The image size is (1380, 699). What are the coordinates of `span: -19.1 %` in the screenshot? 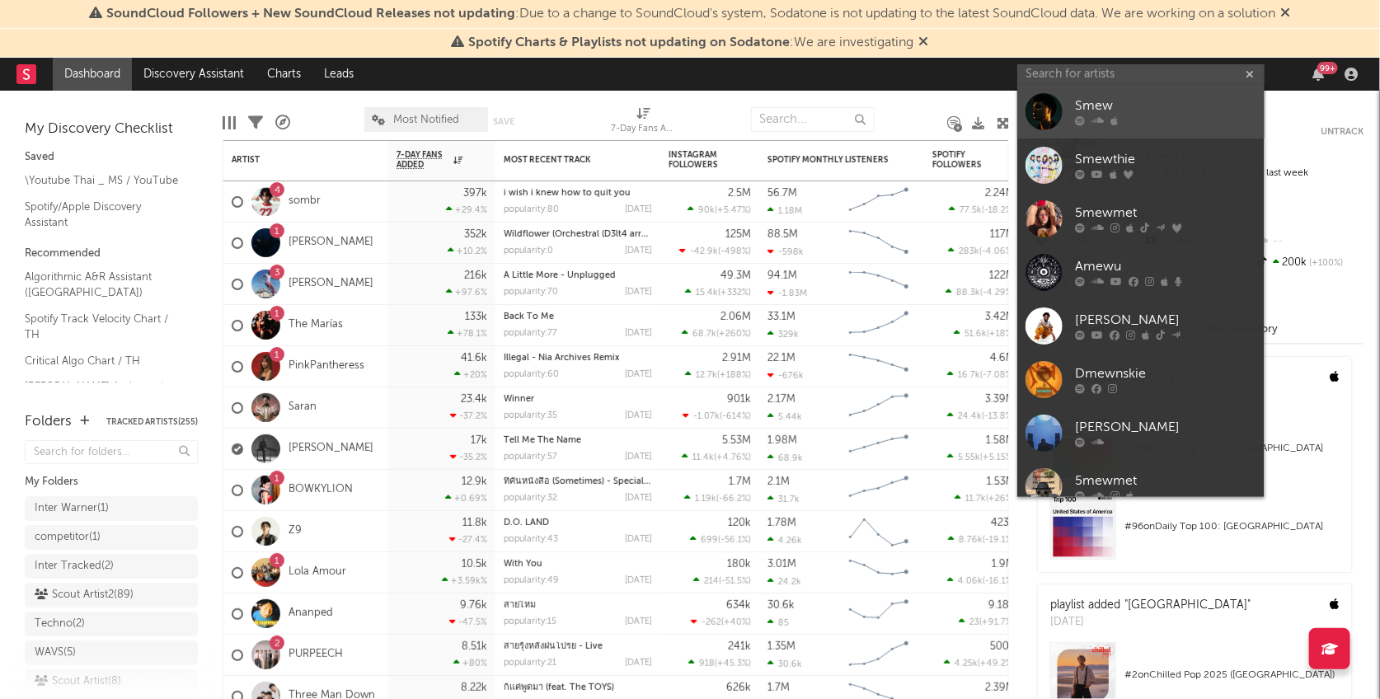 It's located at (998, 540).